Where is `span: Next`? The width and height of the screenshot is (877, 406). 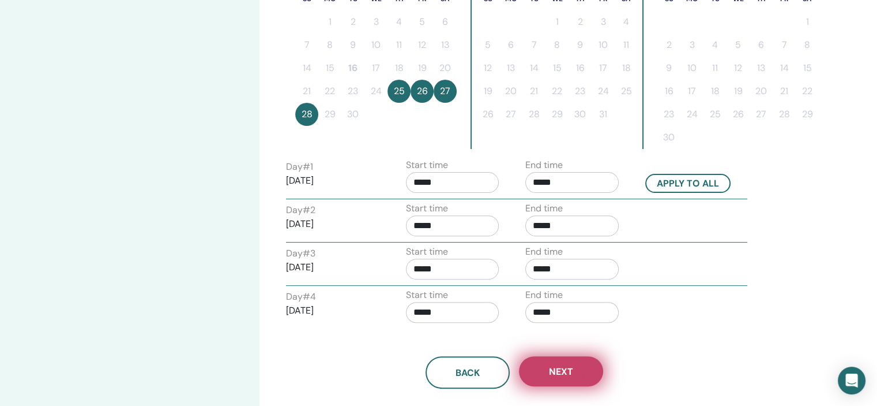
span: Next is located at coordinates (561, 371).